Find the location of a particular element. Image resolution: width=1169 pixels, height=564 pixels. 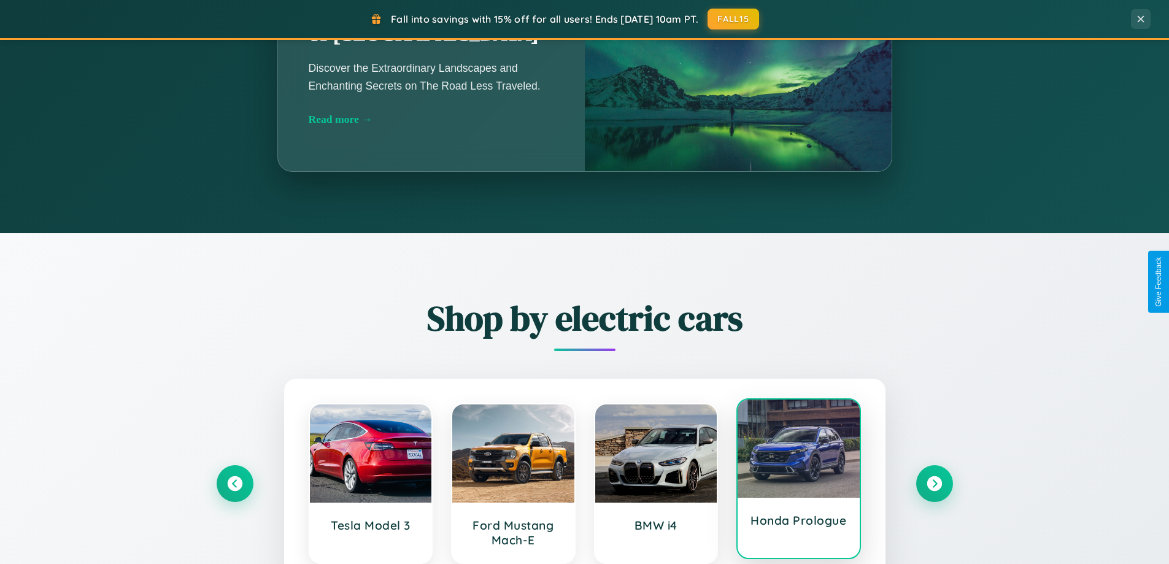

h3: Honda Prologue is located at coordinates (798, 520).